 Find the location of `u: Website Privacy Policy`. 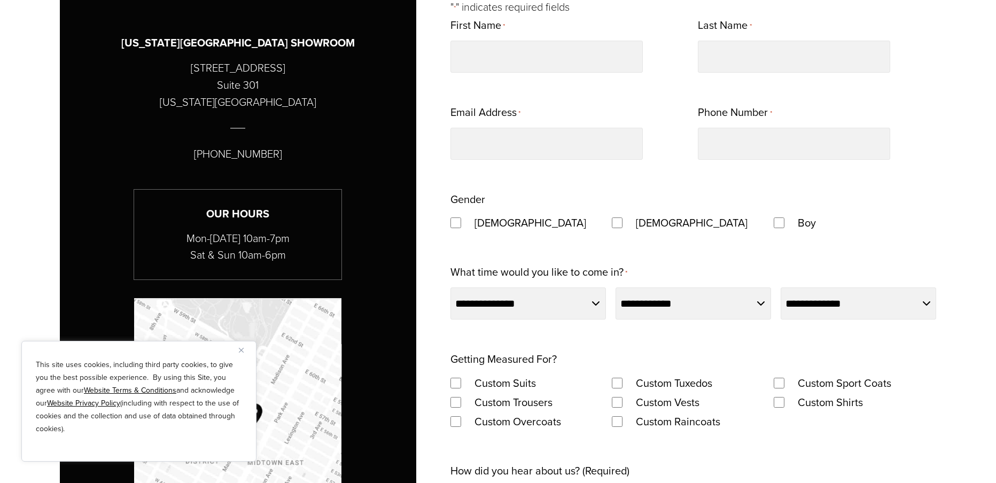

u: Website Privacy Policy is located at coordinates (83, 403).